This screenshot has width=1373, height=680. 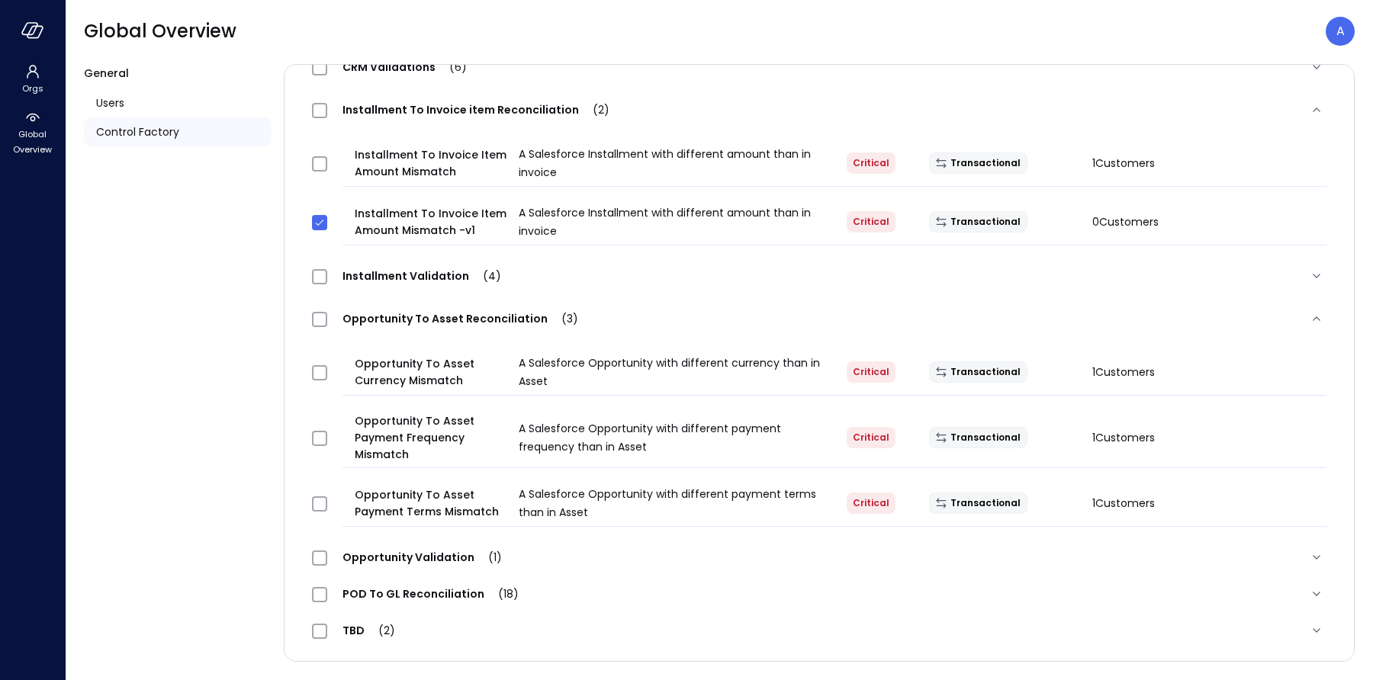 What do you see at coordinates (1340, 31) in the screenshot?
I see `div: Avi Brandwain` at bounding box center [1340, 31].